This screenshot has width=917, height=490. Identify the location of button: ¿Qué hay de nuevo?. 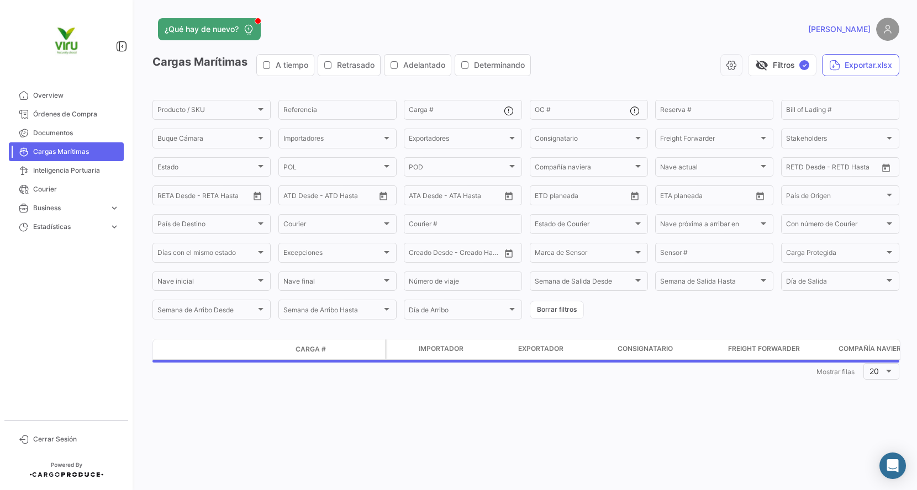
(209, 29).